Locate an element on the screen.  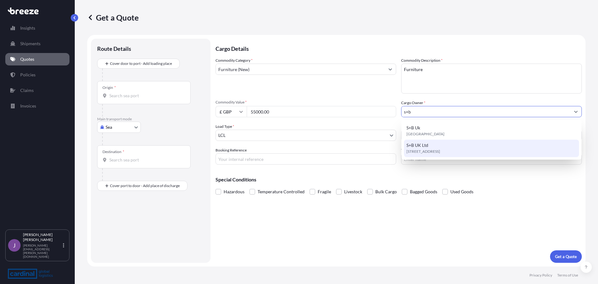
div: Origin is located at coordinates (109, 87).